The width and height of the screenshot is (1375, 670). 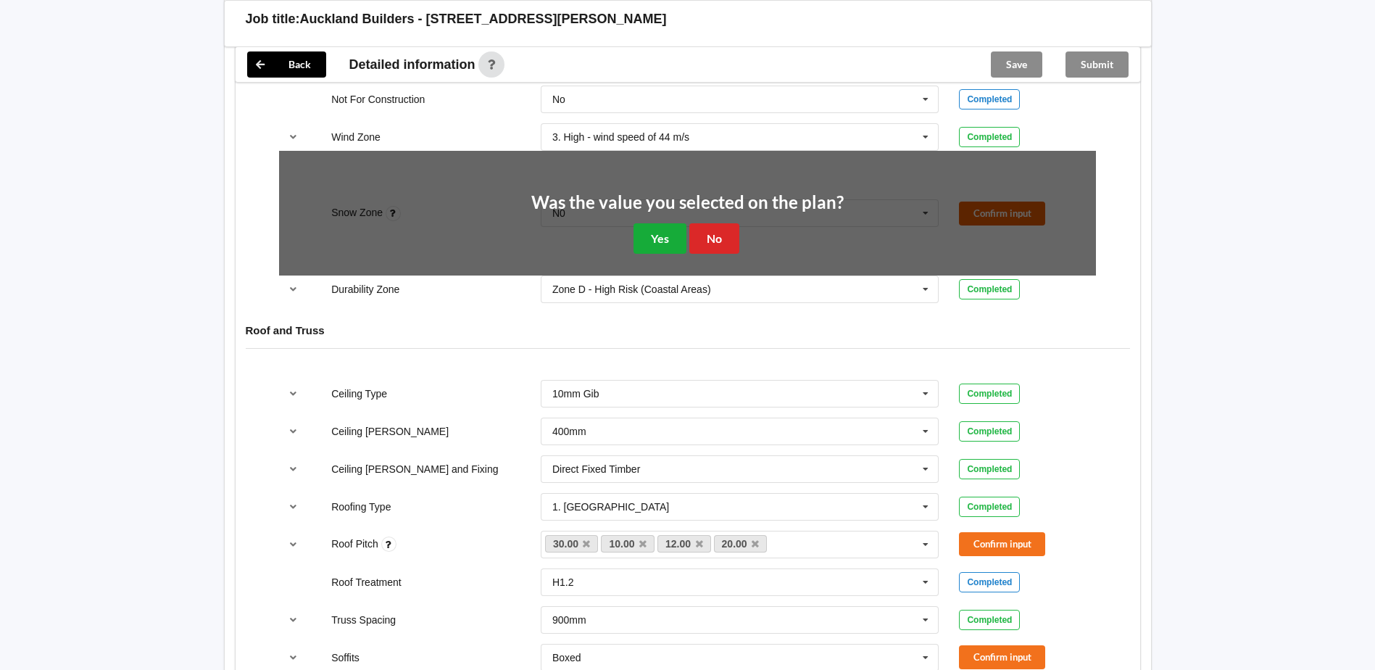 What do you see at coordinates (628, 544) in the screenshot?
I see `a: 10.00` at bounding box center [628, 544].